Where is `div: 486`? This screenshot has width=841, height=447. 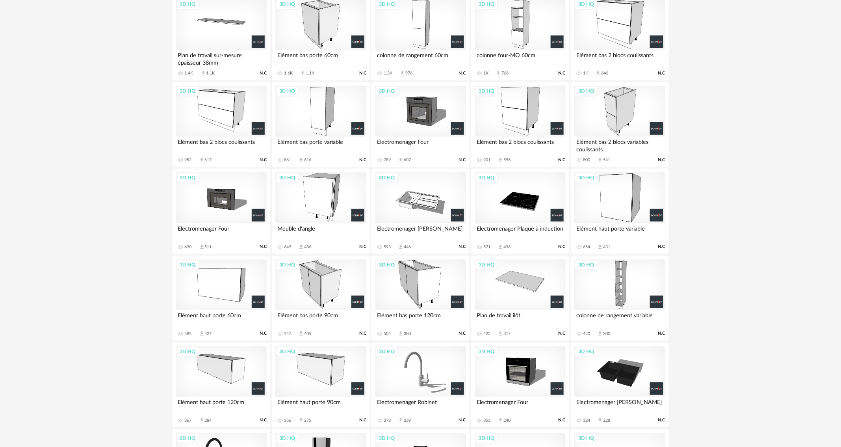 div: 486 is located at coordinates (308, 247).